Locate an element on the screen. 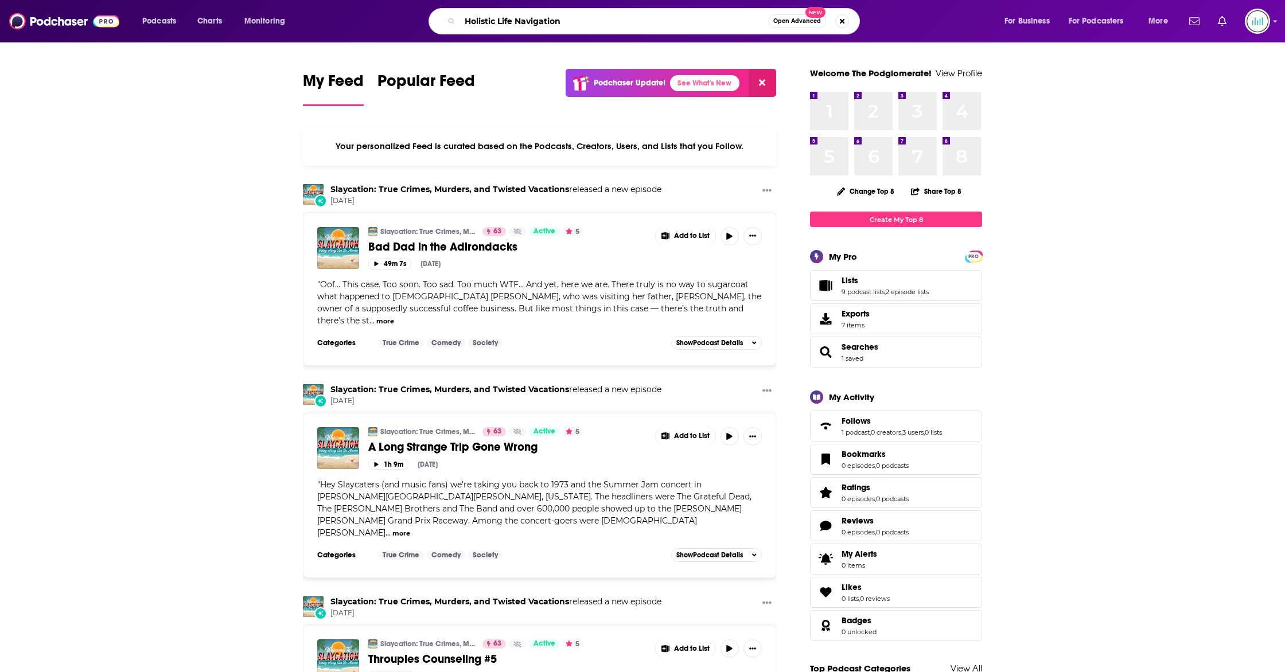 Image resolution: width=1285 pixels, height=672 pixels. a: 1 saved is located at coordinates (852, 358).